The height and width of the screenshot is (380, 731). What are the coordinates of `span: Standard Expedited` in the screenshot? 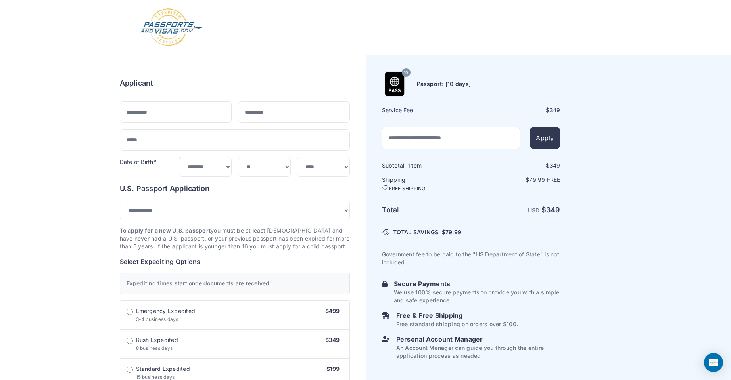 It's located at (163, 369).